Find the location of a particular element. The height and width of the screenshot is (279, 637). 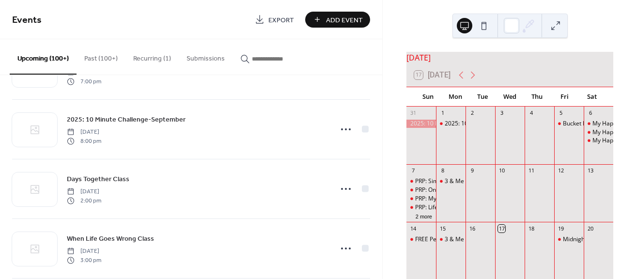

div: Mon is located at coordinates (455, 97).